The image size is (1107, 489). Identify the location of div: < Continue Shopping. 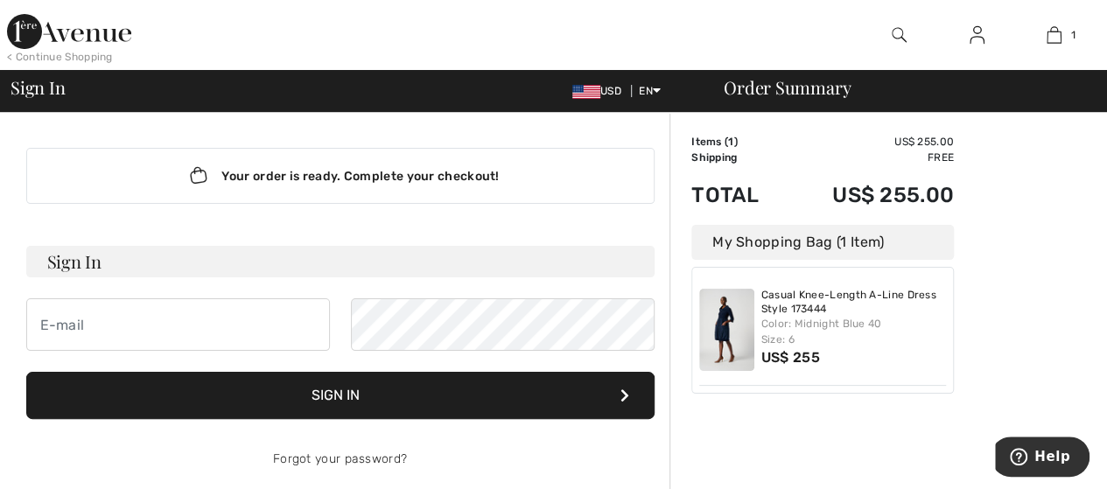
(60, 57).